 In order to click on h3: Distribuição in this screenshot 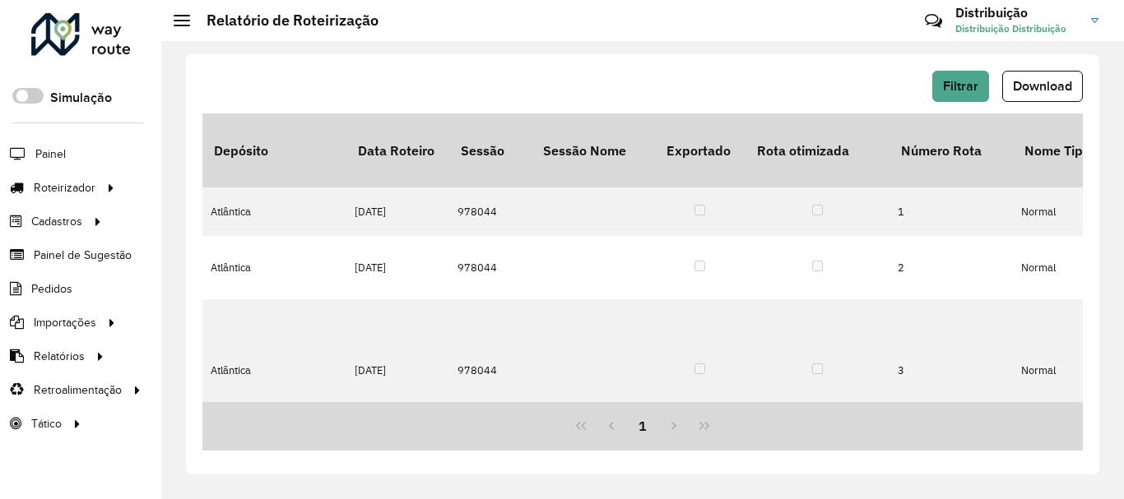, I will do `click(1017, 12)`.